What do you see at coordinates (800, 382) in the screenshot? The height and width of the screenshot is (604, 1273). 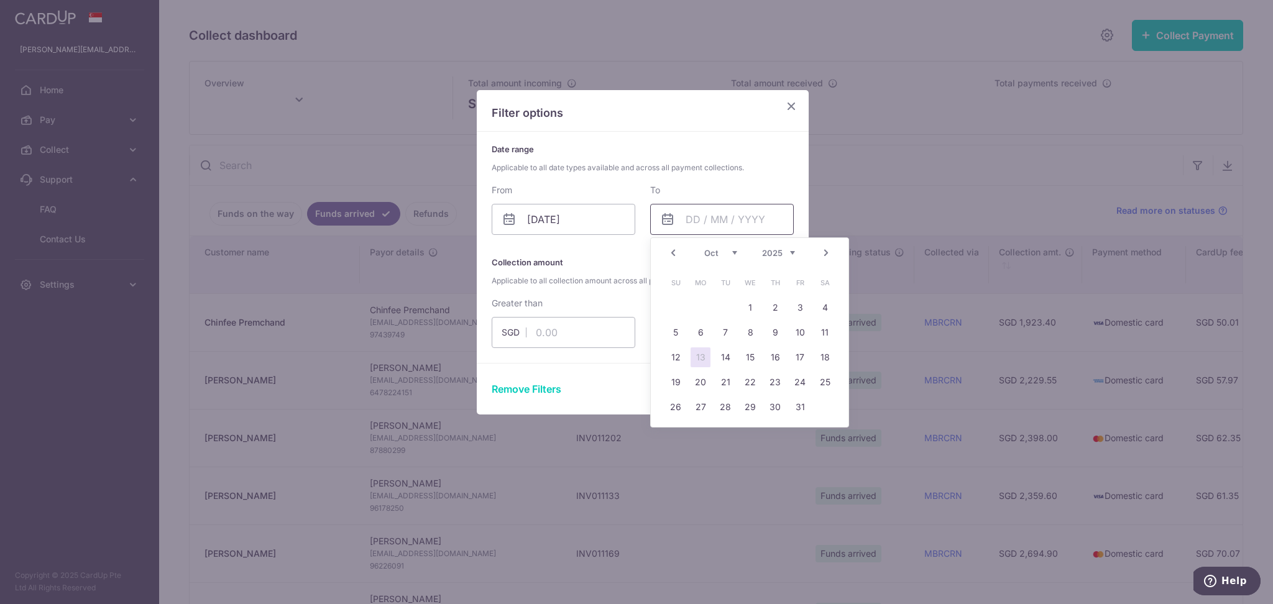 I see `a: 24` at bounding box center [800, 382].